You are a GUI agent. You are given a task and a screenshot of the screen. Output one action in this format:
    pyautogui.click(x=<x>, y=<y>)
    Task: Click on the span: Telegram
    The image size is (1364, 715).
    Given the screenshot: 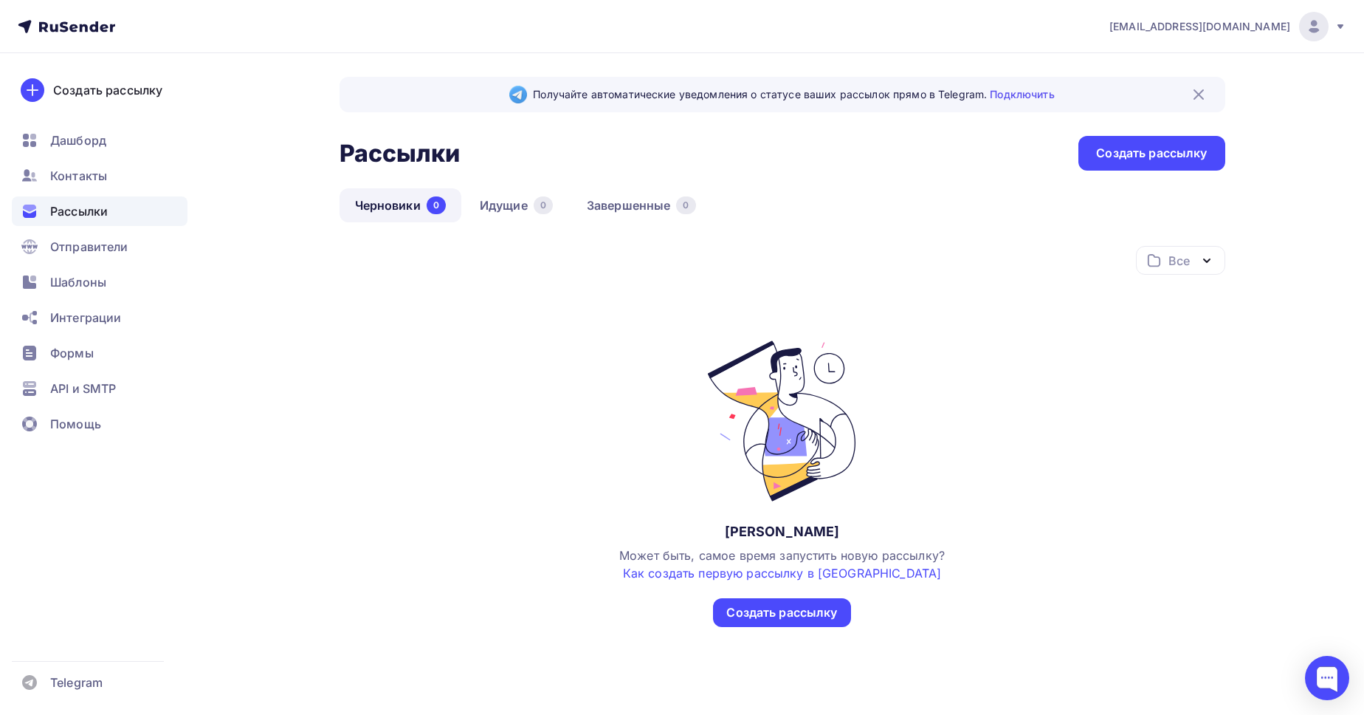 What is the action you would take?
    pyautogui.click(x=76, y=682)
    